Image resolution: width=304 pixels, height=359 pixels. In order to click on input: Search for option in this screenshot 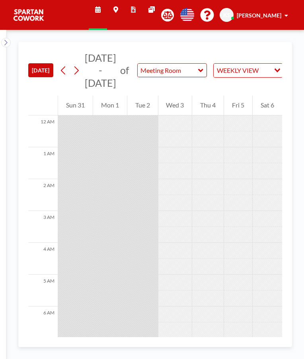, I will do `click(265, 70)`.